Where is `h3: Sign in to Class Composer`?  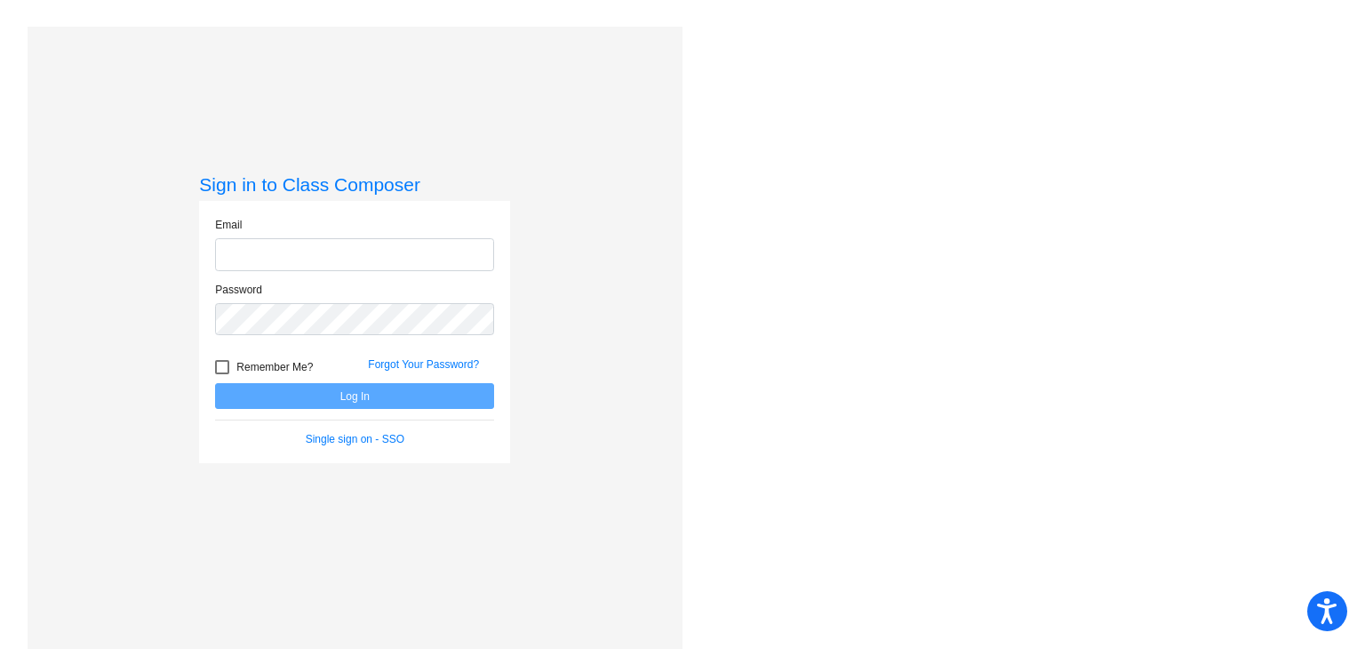 h3: Sign in to Class Composer is located at coordinates (354, 184).